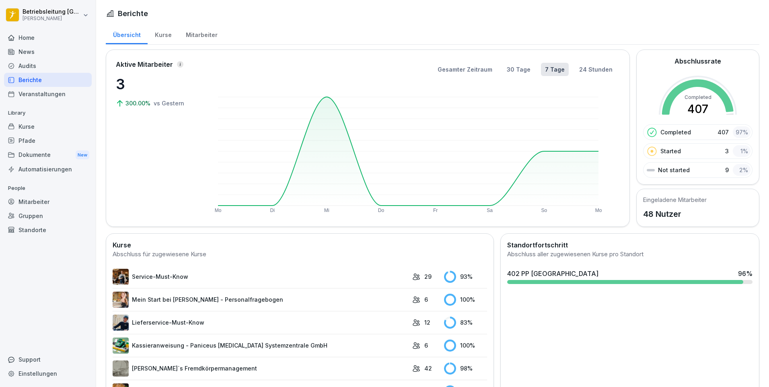  Describe the element at coordinates (428, 276) in the screenshot. I see `p: 29` at that location.